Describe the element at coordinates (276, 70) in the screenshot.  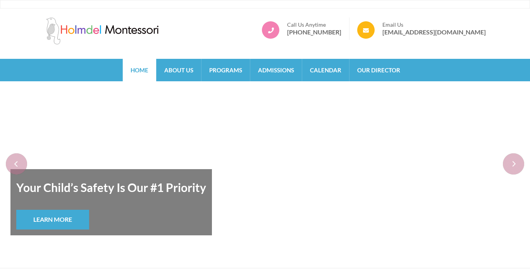
I see `a: Admissions` at that location.